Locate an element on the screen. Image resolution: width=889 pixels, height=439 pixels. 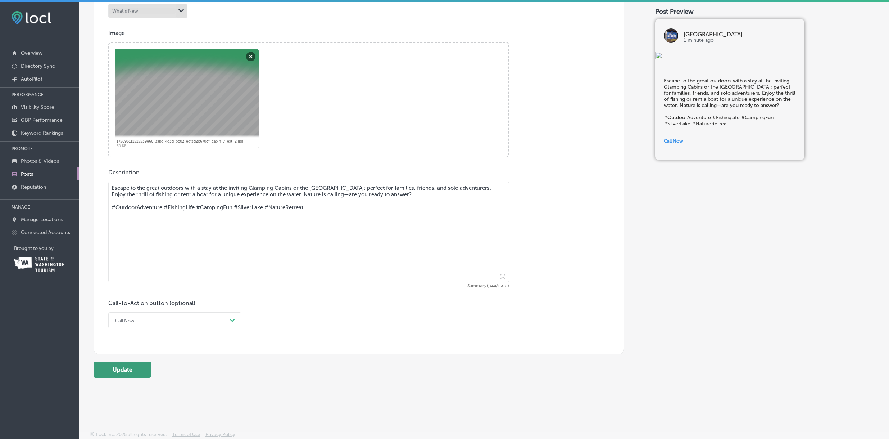
label: Description is located at coordinates (124, 172).